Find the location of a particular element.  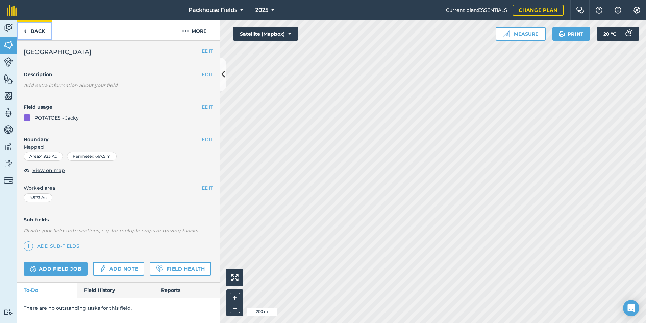

button: More is located at coordinates (194, 30).